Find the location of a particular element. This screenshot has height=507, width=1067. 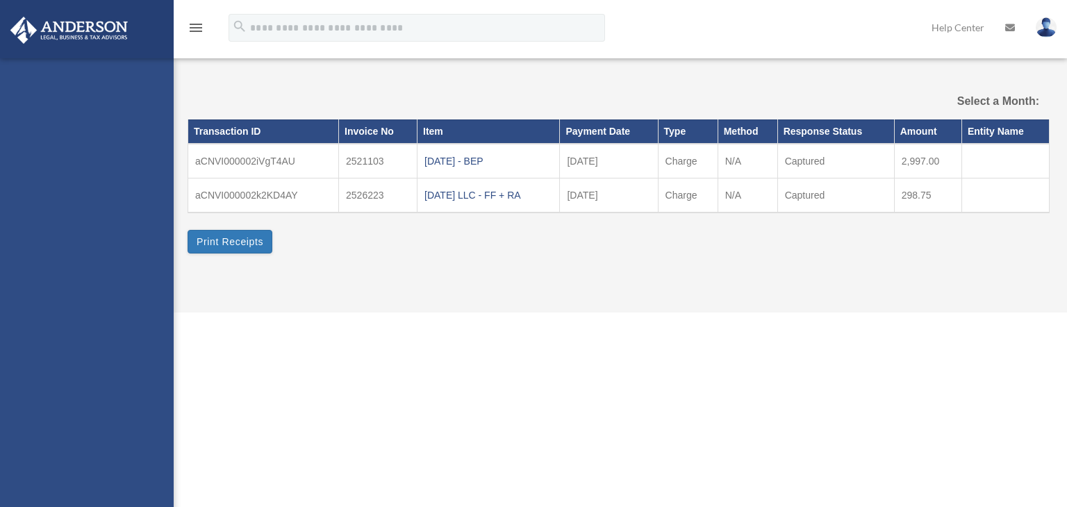

th: Invoice No is located at coordinates (378, 131).